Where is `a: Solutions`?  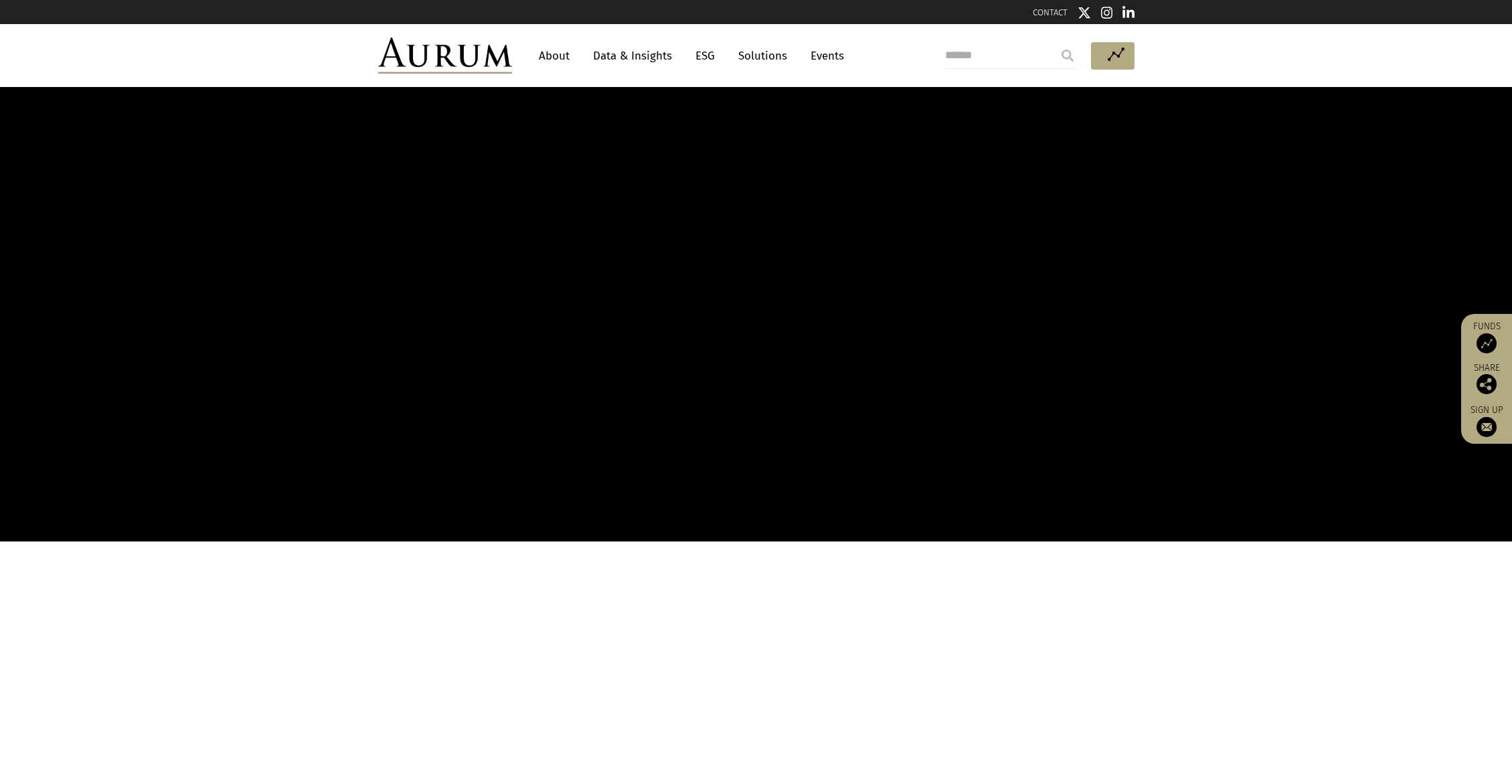
a: Solutions is located at coordinates (762, 56).